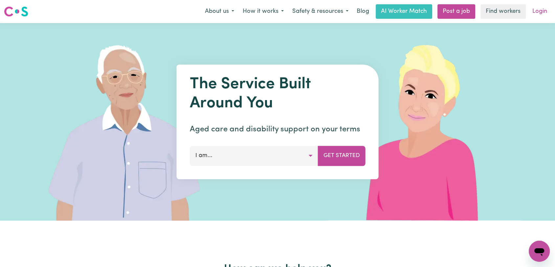  I want to click on button: Safety & resources, so click(320, 12).